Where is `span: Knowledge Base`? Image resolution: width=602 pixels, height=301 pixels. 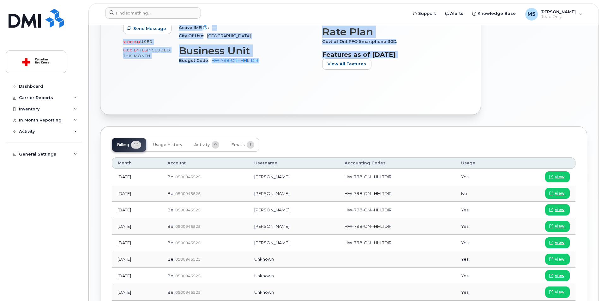 span: Knowledge Base is located at coordinates (496, 14).